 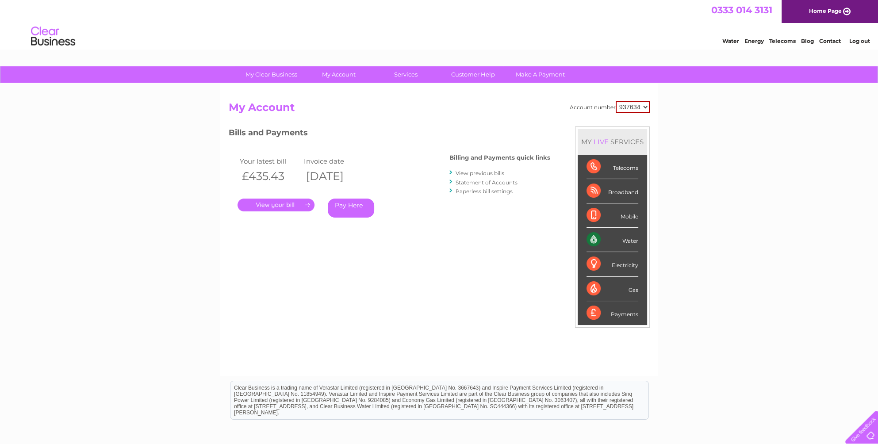 I want to click on a: Telecoms, so click(x=783, y=41).